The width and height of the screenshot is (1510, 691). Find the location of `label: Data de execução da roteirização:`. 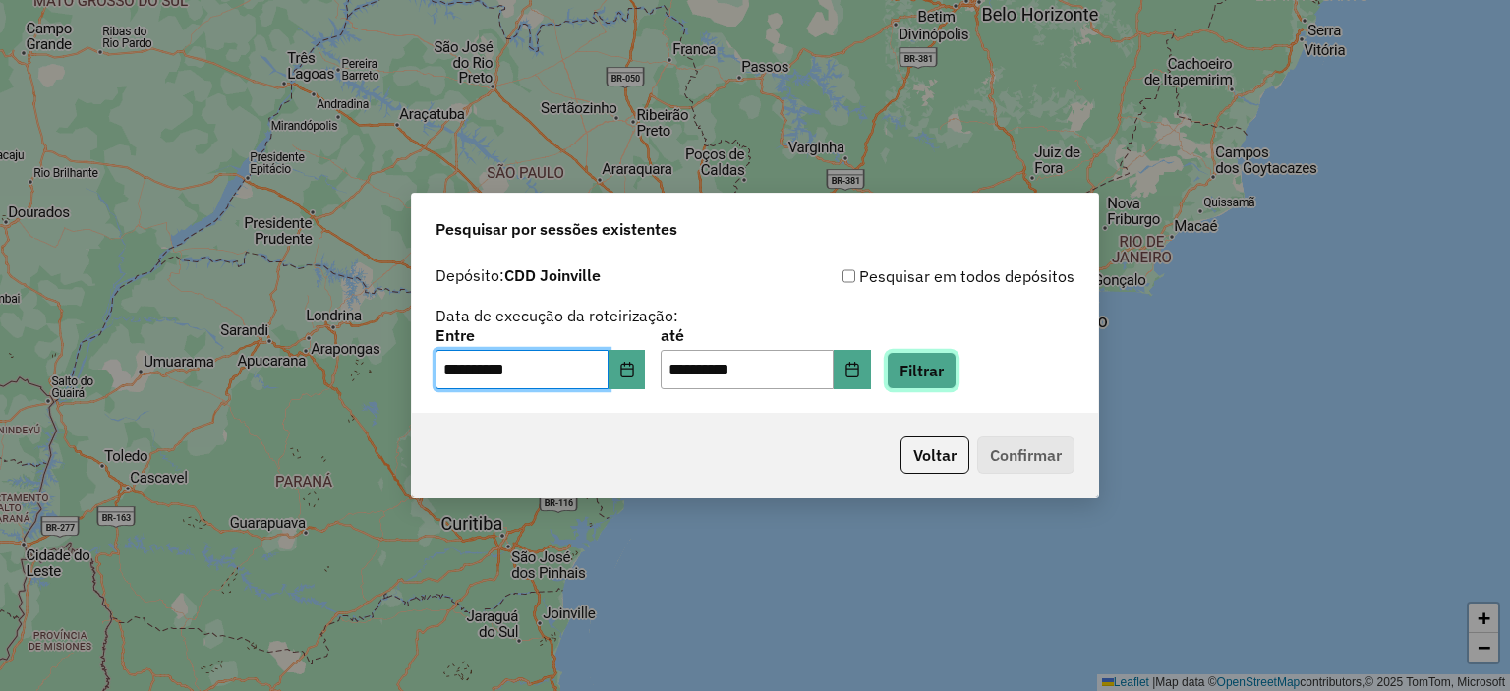

label: Data de execução da roteirização: is located at coordinates (556, 316).